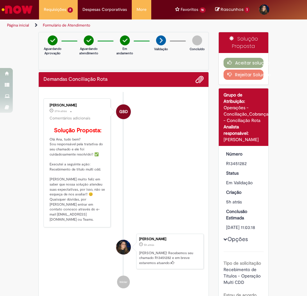  What do you see at coordinates (243, 276) in the screenshot?
I see `span: Recebimento de Títulos - Operação Multi CDD` at bounding box center [243, 276].